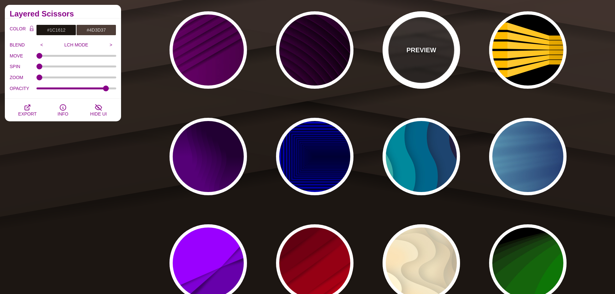  Describe the element at coordinates (421, 50) in the screenshot. I see `button: PREVIEWbrown layered paper-like design` at that location.